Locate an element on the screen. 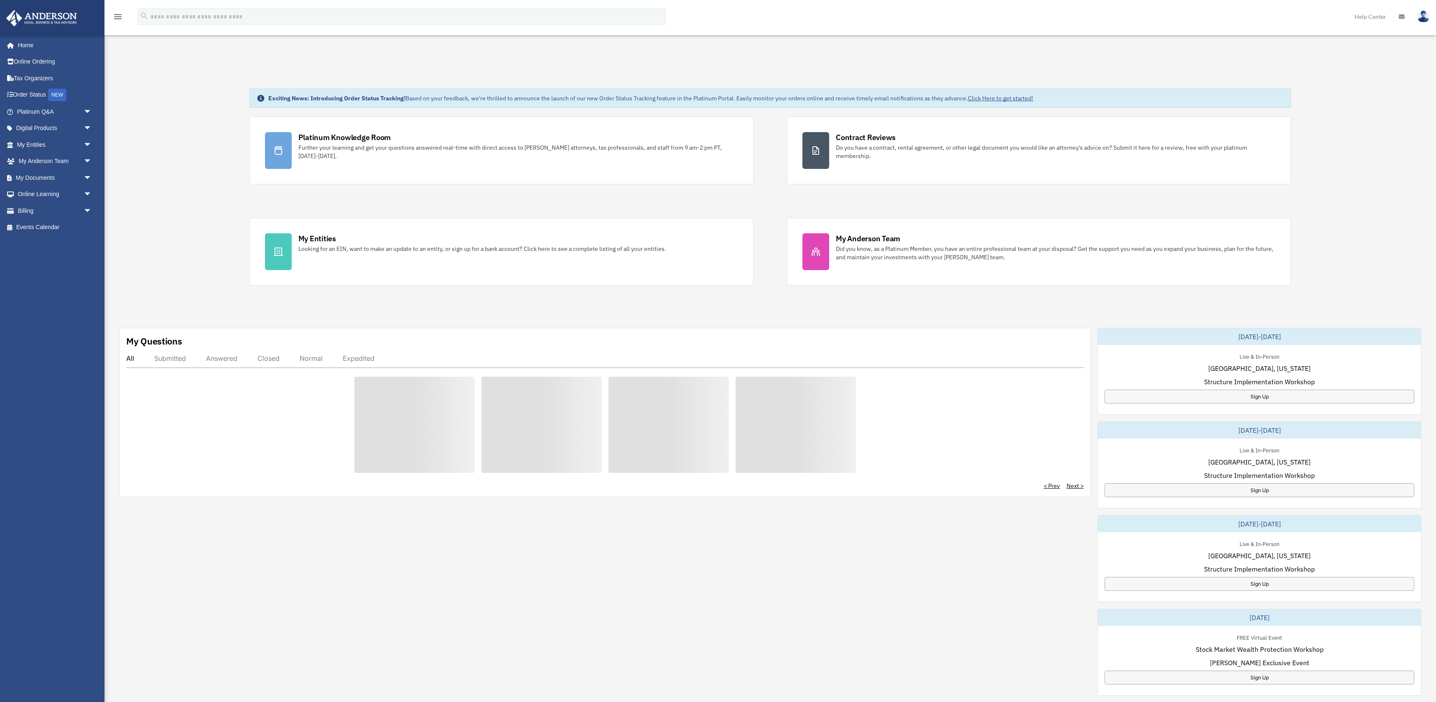 This screenshot has height=702, width=1436. a: My Anderson Teamarrow_drop_down is located at coordinates (55, 161).